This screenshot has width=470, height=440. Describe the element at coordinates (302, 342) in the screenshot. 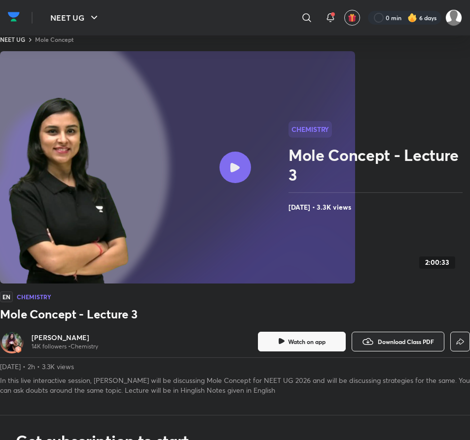

I see `button: Watch on app` at that location.